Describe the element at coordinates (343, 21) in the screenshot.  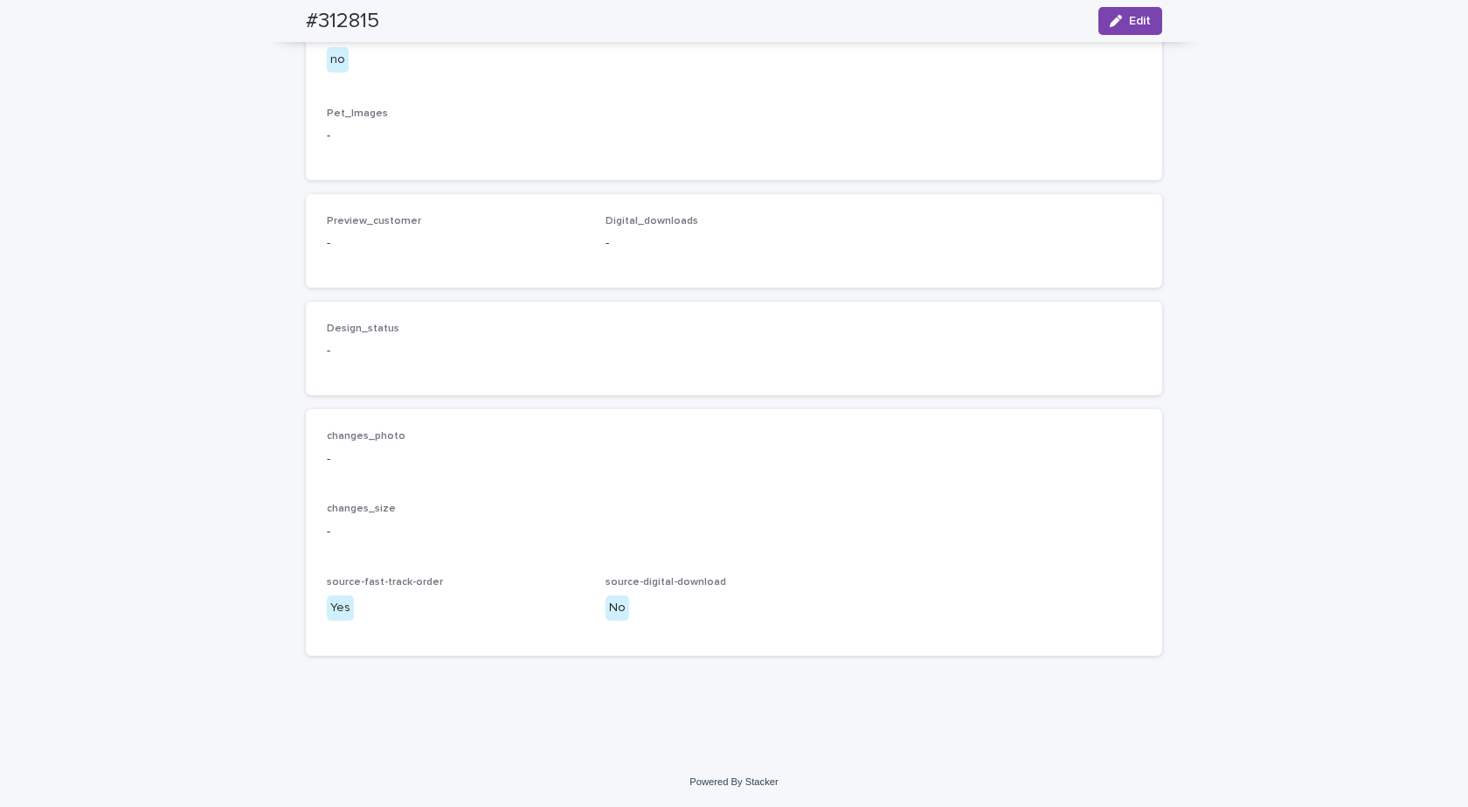
I see `h2: #312815` at that location.